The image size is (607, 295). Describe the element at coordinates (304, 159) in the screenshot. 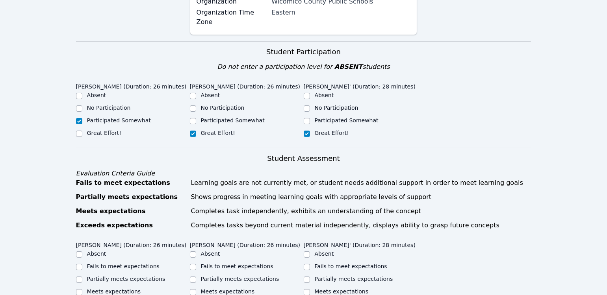

I see `h3: Student Assessment` at that location.